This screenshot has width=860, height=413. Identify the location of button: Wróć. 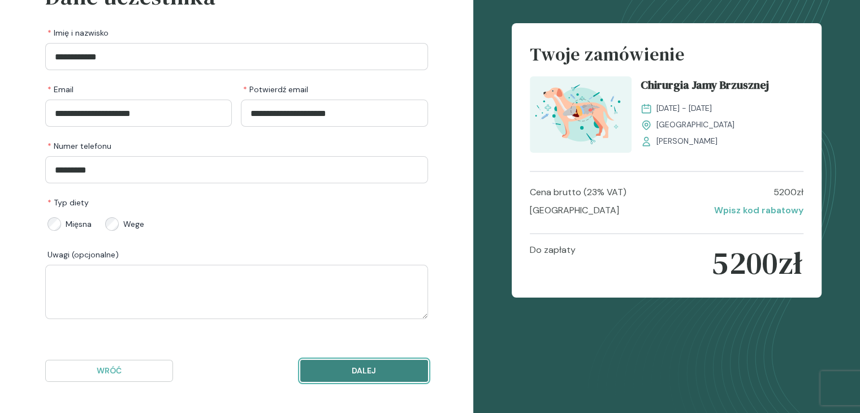
(109, 370).